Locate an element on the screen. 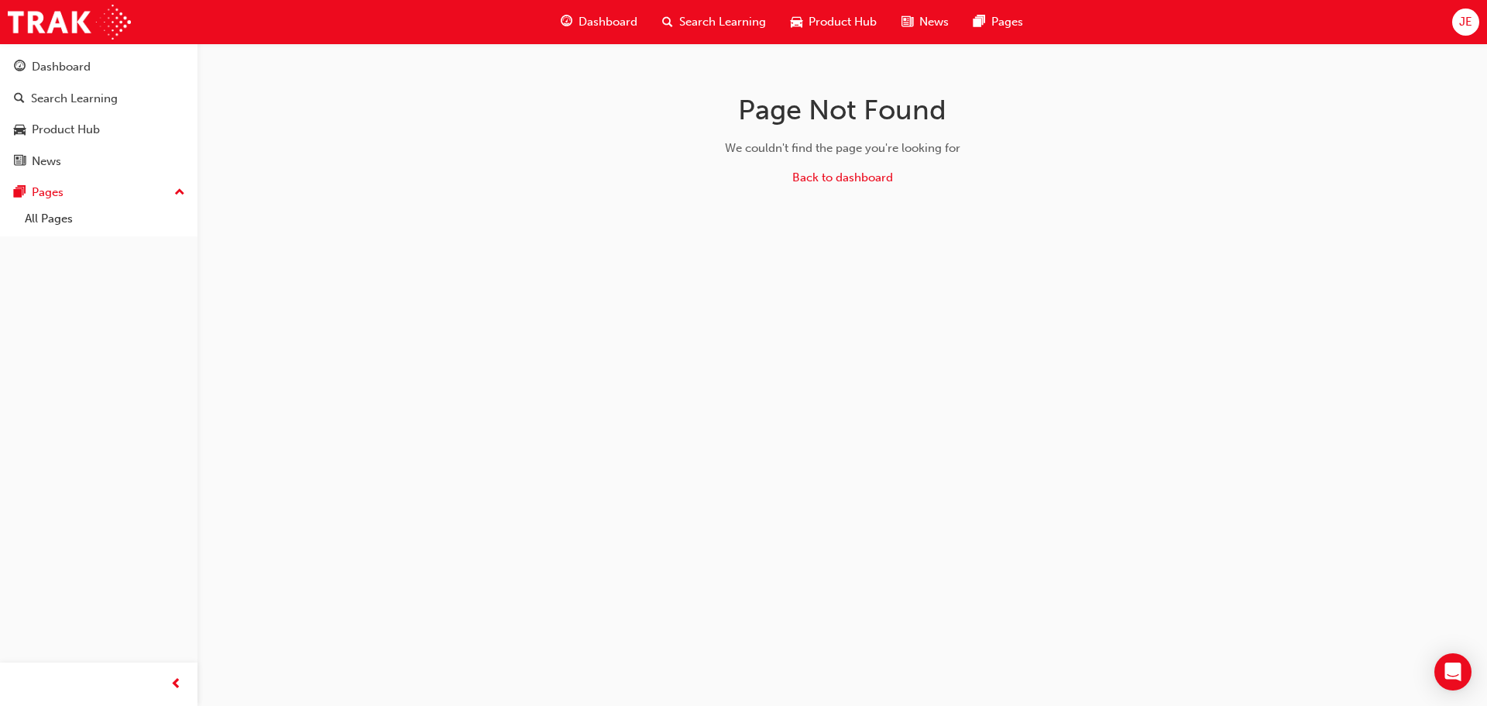 This screenshot has width=1487, height=706. span: Product Hub is located at coordinates (843, 22).